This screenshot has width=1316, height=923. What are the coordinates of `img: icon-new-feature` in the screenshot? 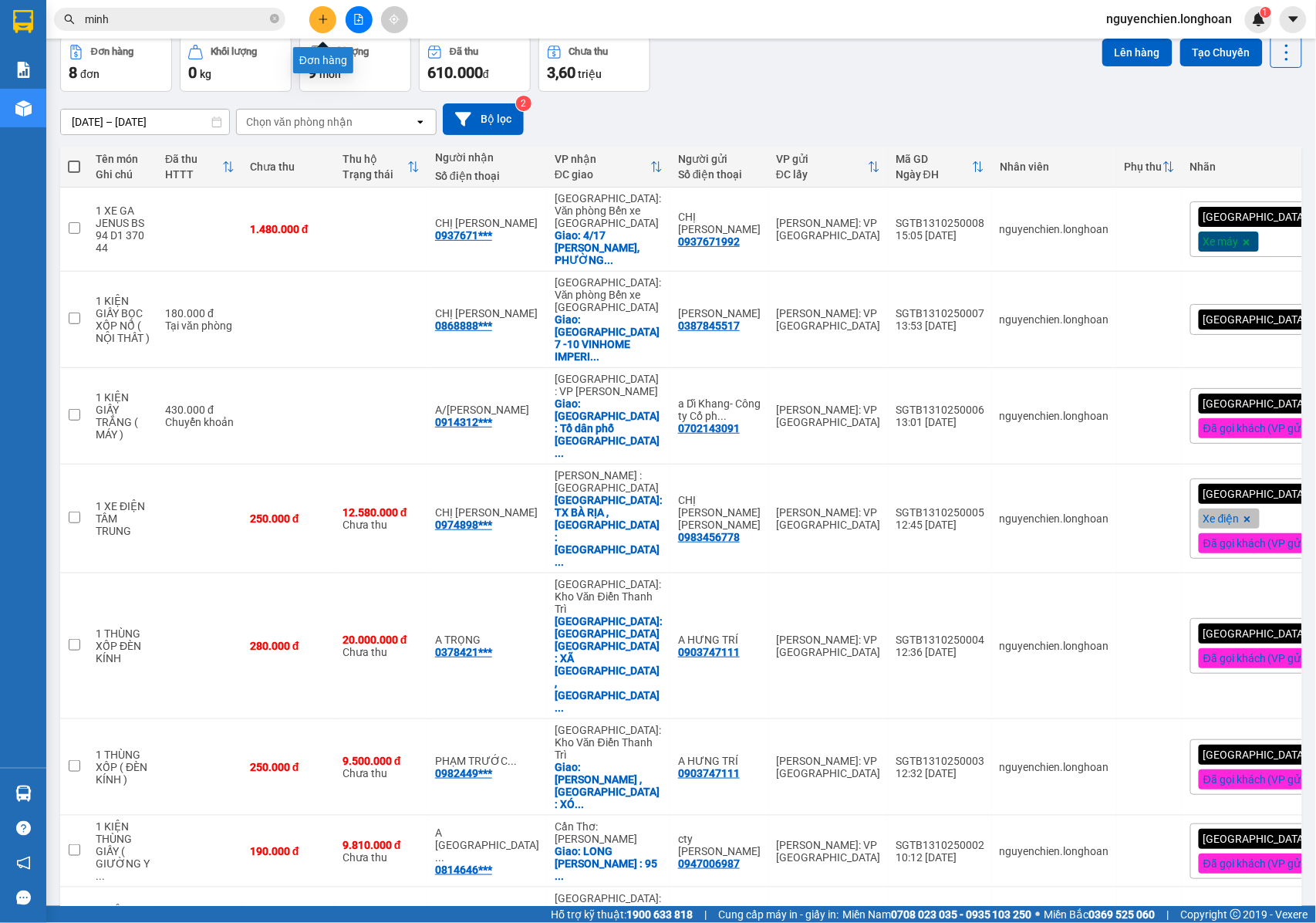 It's located at (1259, 20).